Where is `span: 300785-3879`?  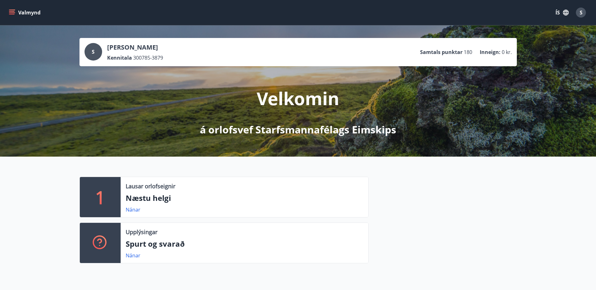 span: 300785-3879 is located at coordinates (148, 58).